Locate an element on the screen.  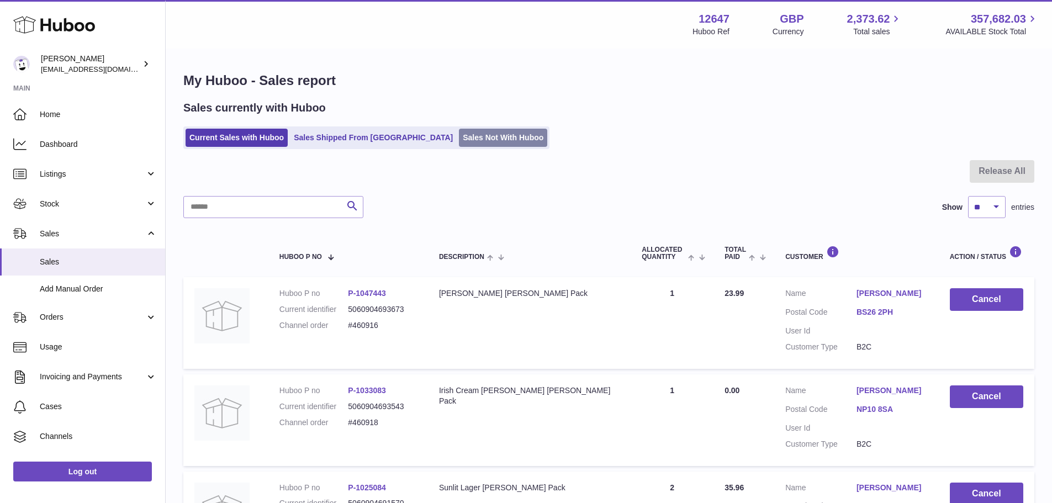
div: Action / Status is located at coordinates (986, 253).